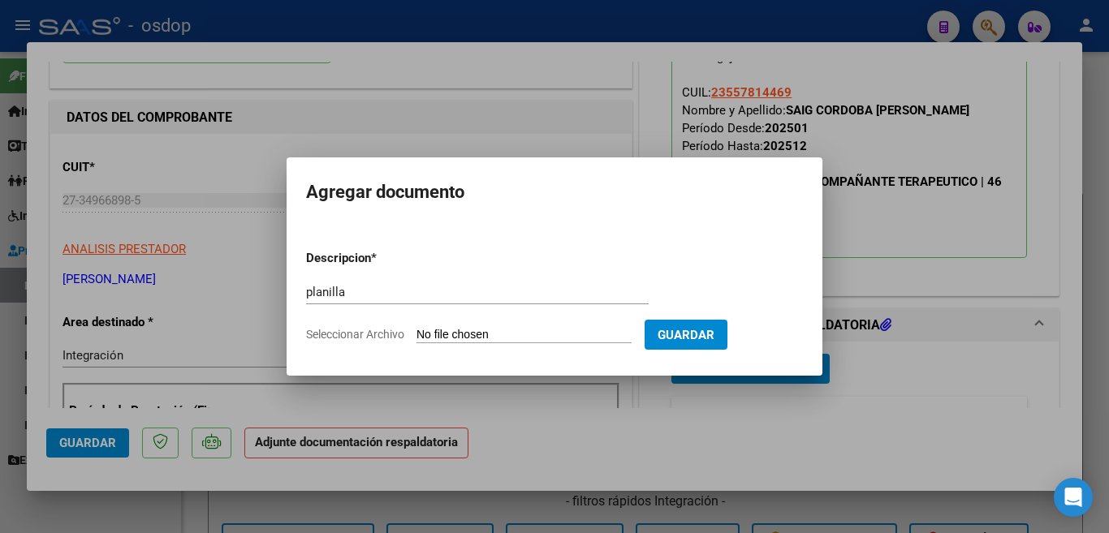  Describe the element at coordinates (1073, 498) in the screenshot. I see `div: Open Intercom Messenger` at that location.